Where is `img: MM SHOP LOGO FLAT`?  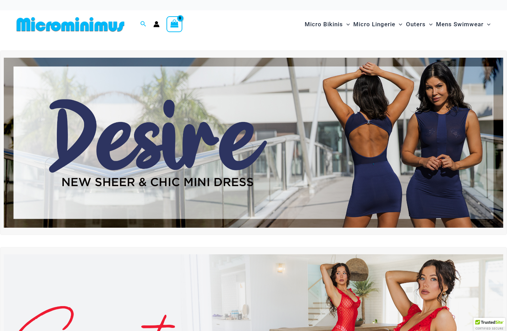
img: MM SHOP LOGO FLAT is located at coordinates (70, 24).